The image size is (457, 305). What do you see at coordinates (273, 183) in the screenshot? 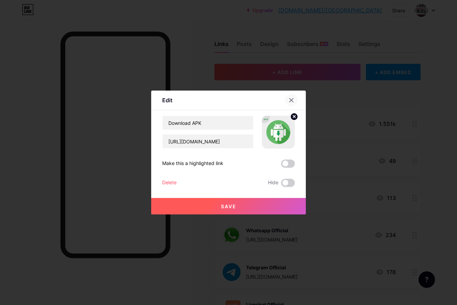
I see `span: Hide` at bounding box center [273, 183].